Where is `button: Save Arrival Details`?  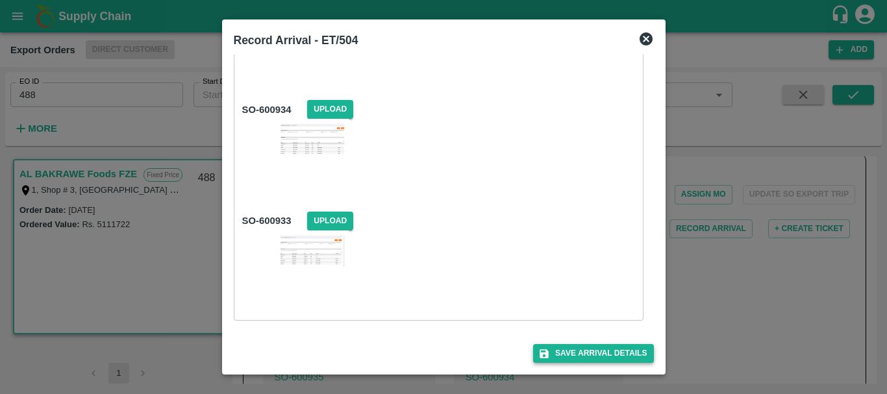
button: Save Arrival Details is located at coordinates (593, 353).